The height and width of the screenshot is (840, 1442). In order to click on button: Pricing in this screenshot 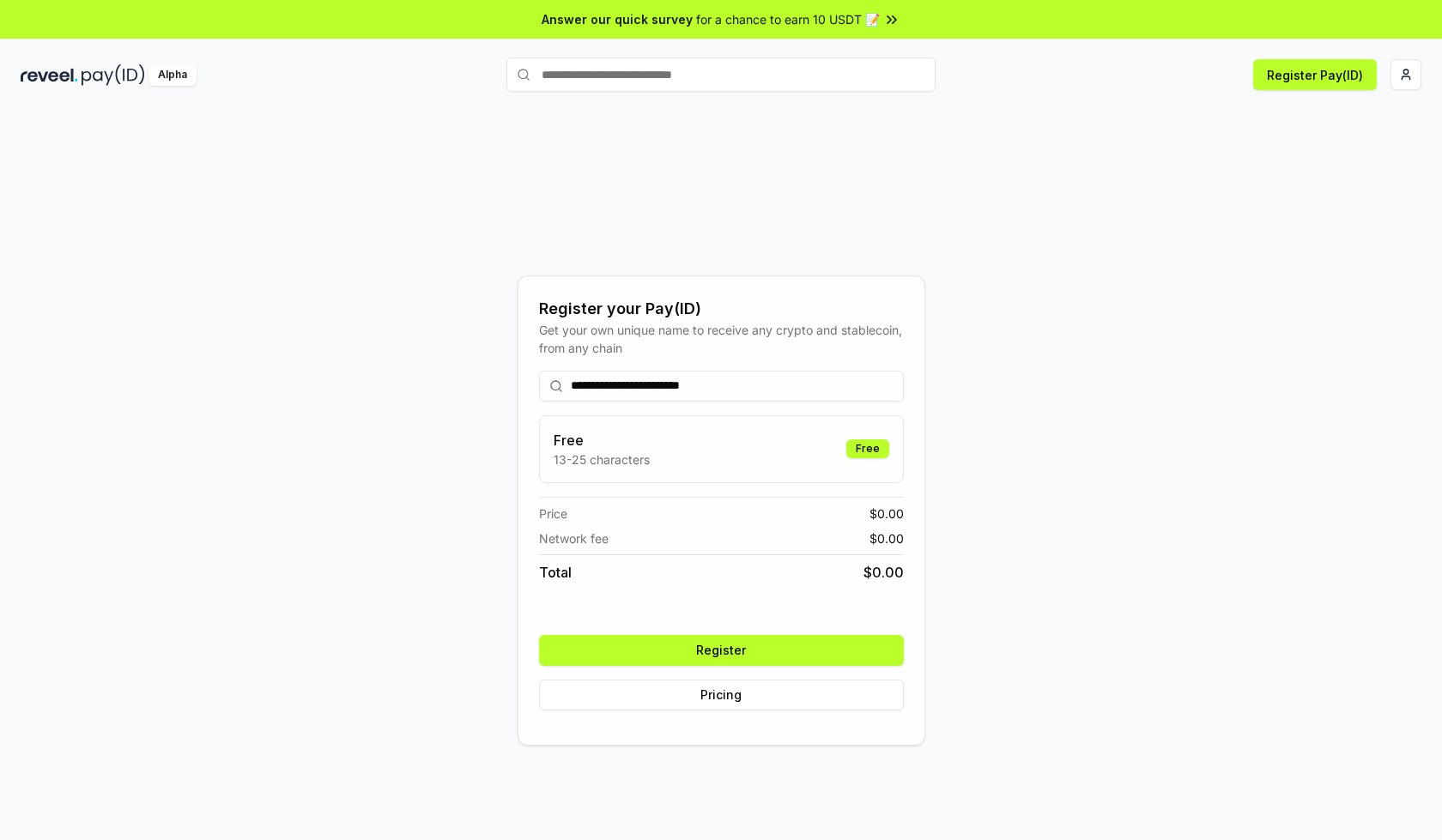, I will do `click(721, 695)`.